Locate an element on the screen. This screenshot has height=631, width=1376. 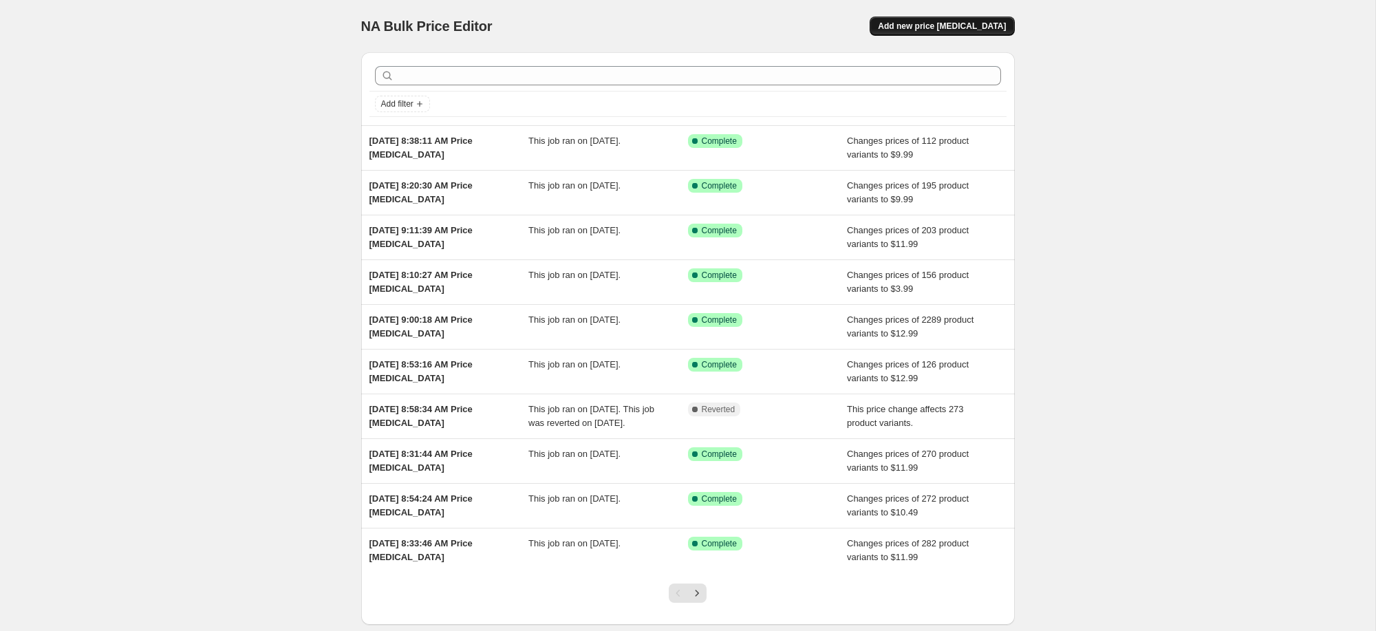
span: Changes prices of 203 product variants to $11.99 is located at coordinates (908, 237).